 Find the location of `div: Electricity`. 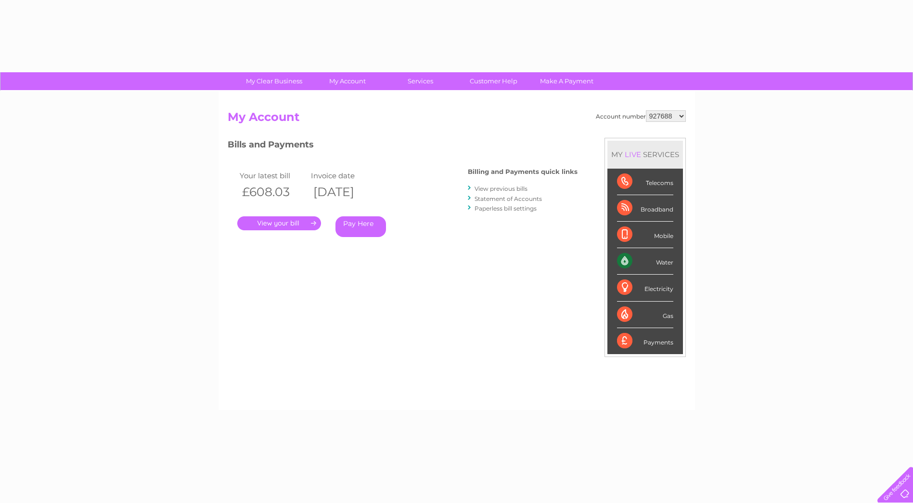

div: Electricity is located at coordinates (645, 287).